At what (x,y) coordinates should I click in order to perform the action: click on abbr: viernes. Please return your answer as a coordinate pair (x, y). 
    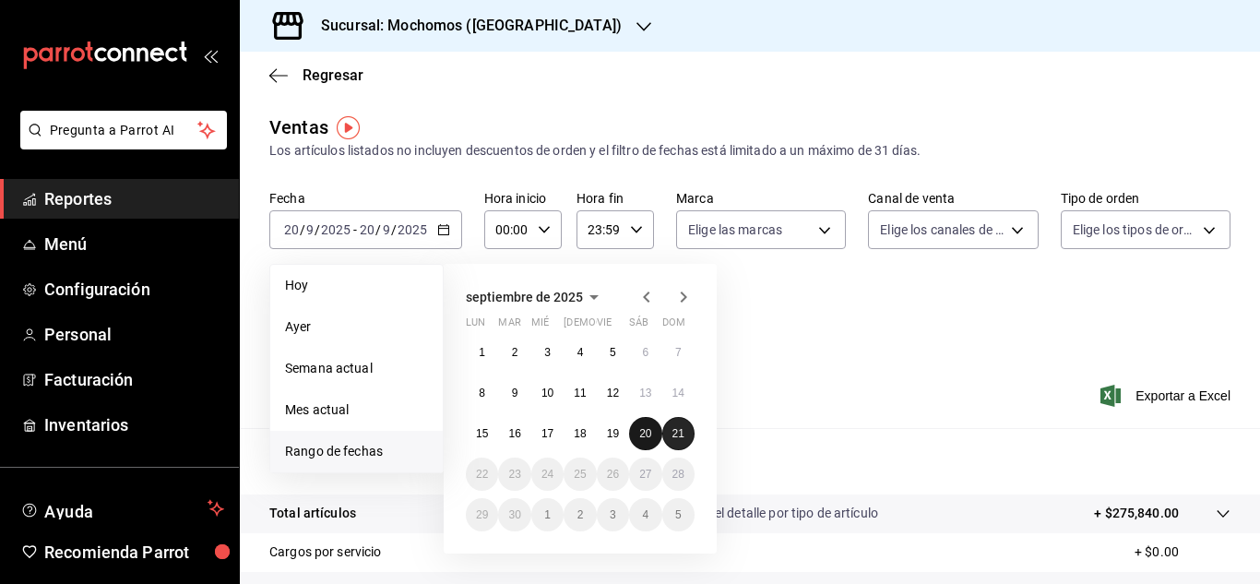
    Looking at the image, I should click on (604, 326).